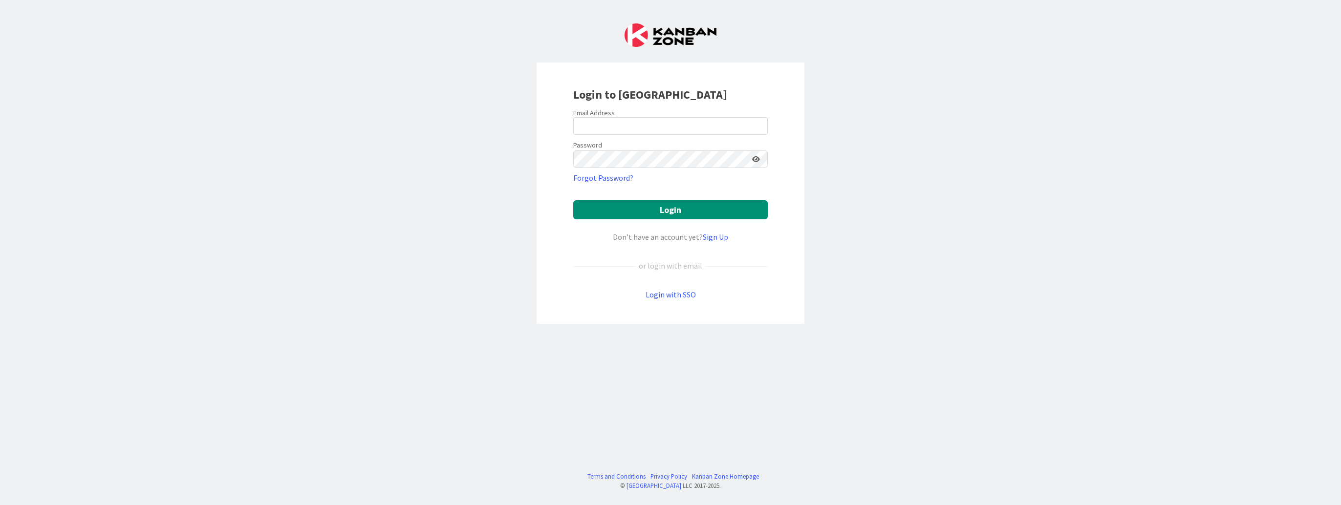 The width and height of the screenshot is (1341, 505). I want to click on a: Login with SSO, so click(670, 295).